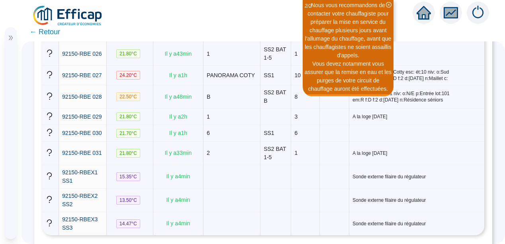  Describe the element at coordinates (82, 177) in the screenshot. I see `a: 92150-RBEX1 SS1` at that location.